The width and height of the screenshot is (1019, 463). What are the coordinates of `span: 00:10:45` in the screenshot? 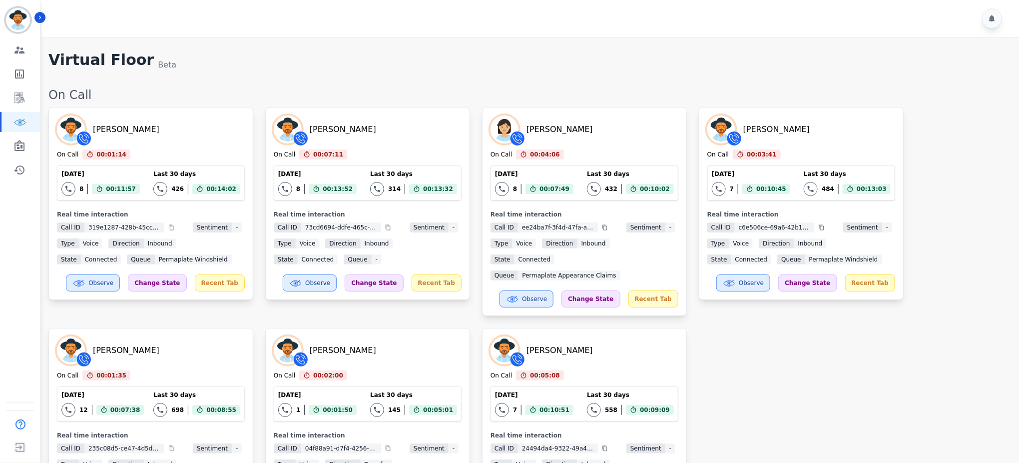 It's located at (772, 189).